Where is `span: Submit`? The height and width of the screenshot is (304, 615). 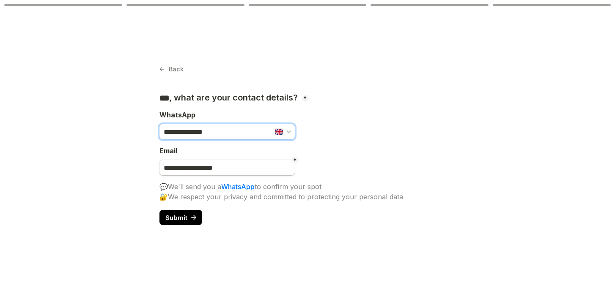
span: Submit is located at coordinates (176, 218).